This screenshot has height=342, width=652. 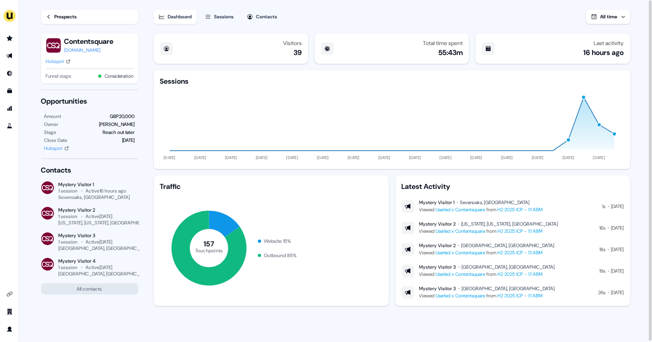 What do you see at coordinates (443, 43) in the screenshot?
I see `div: Total time spent` at bounding box center [443, 43].